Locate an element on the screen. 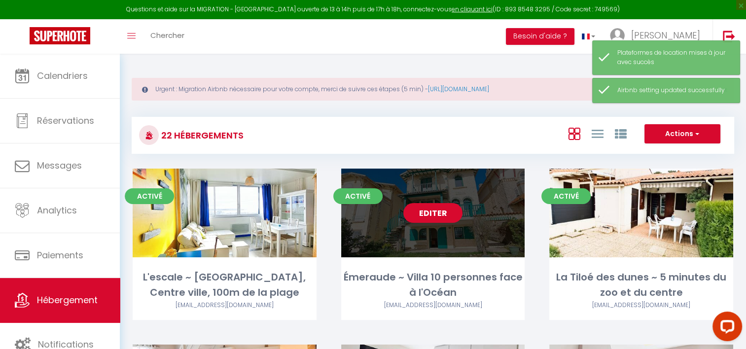  span: Chercher is located at coordinates (167, 35).